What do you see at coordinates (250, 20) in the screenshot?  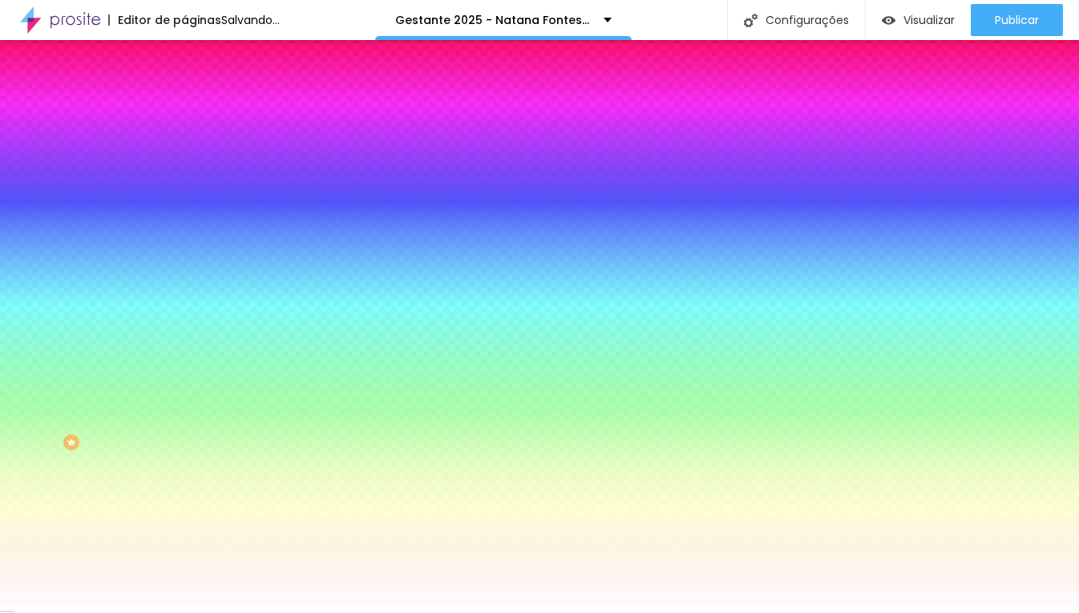 I see `div: Salvando...` at bounding box center [250, 20].